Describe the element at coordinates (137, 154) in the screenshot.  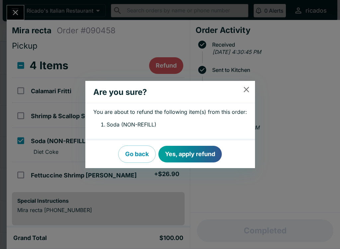
I see `button: Go back` at that location.